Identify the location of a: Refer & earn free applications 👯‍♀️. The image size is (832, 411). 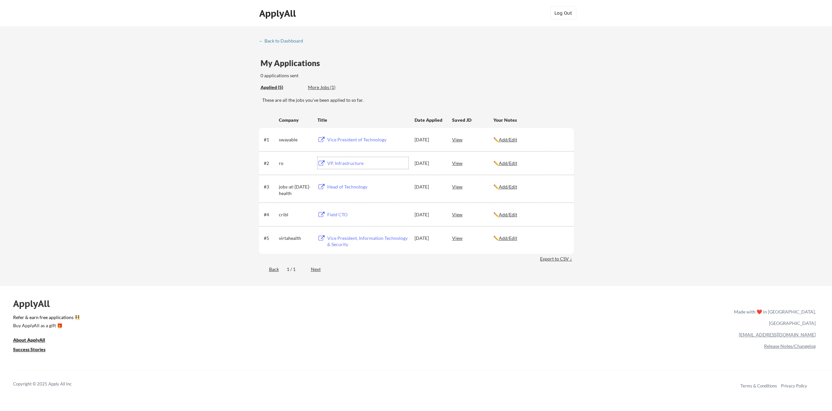
(305, 318).